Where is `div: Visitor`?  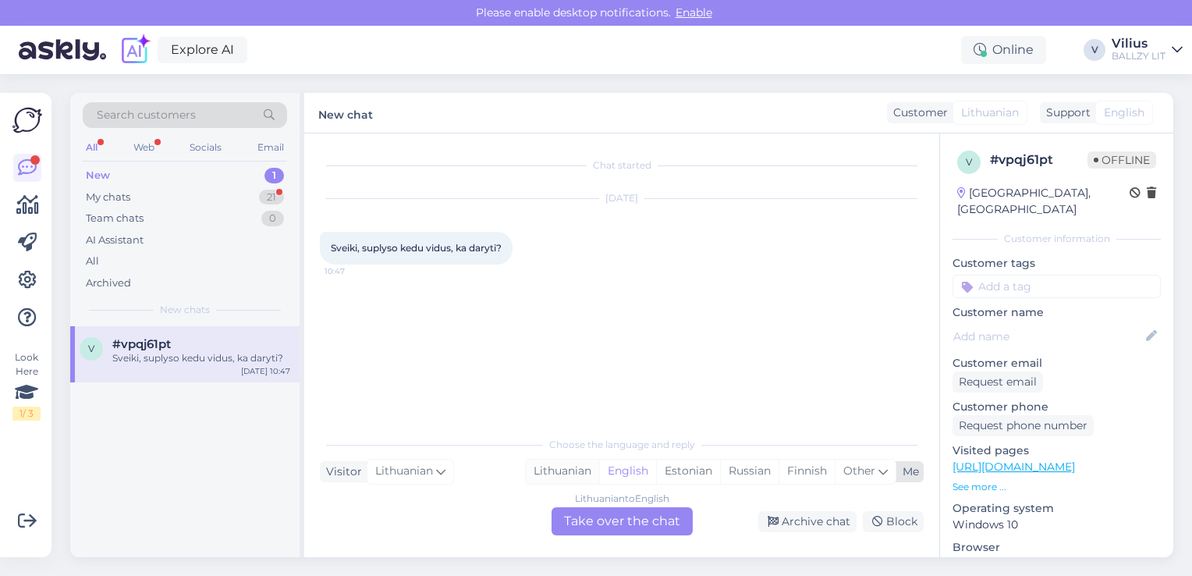 div: Visitor is located at coordinates (341, 471).